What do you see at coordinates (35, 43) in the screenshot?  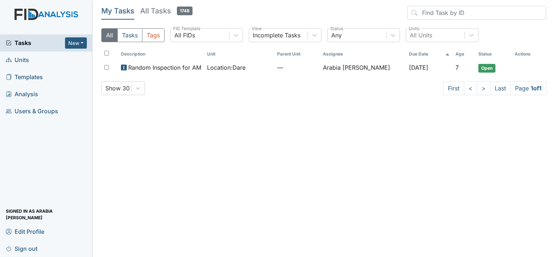 I see `a: Tasks` at bounding box center [35, 43].